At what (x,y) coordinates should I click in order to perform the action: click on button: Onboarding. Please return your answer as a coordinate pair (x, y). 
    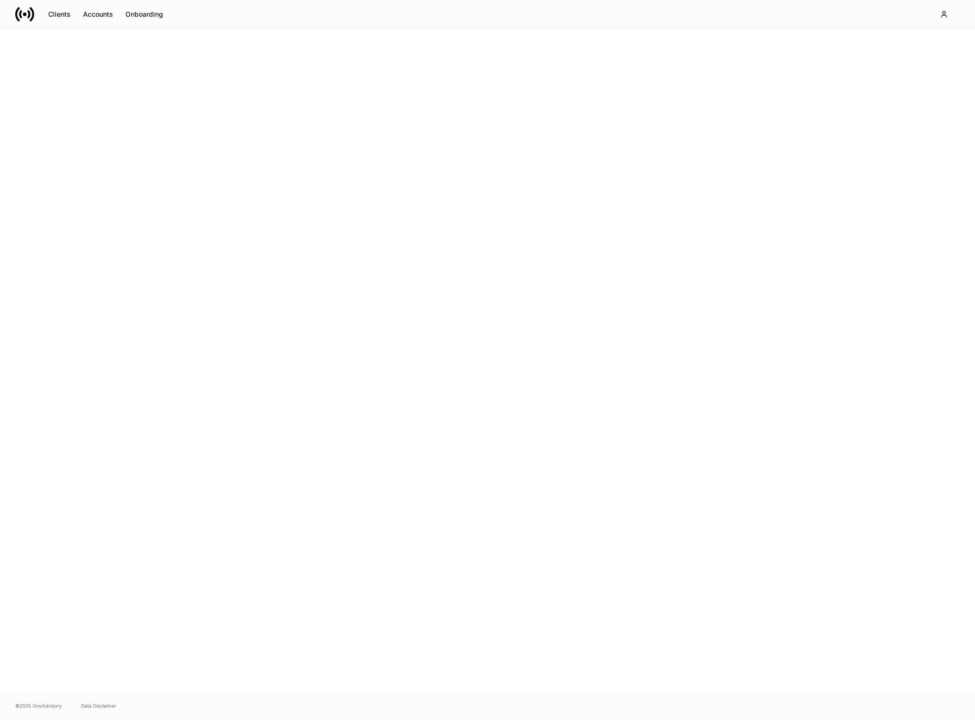
    Looking at the image, I should click on (144, 14).